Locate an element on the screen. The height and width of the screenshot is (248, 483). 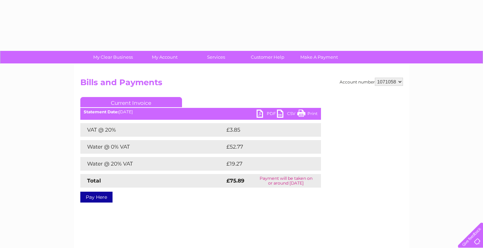
a: My Clear Business is located at coordinates (113, 57).